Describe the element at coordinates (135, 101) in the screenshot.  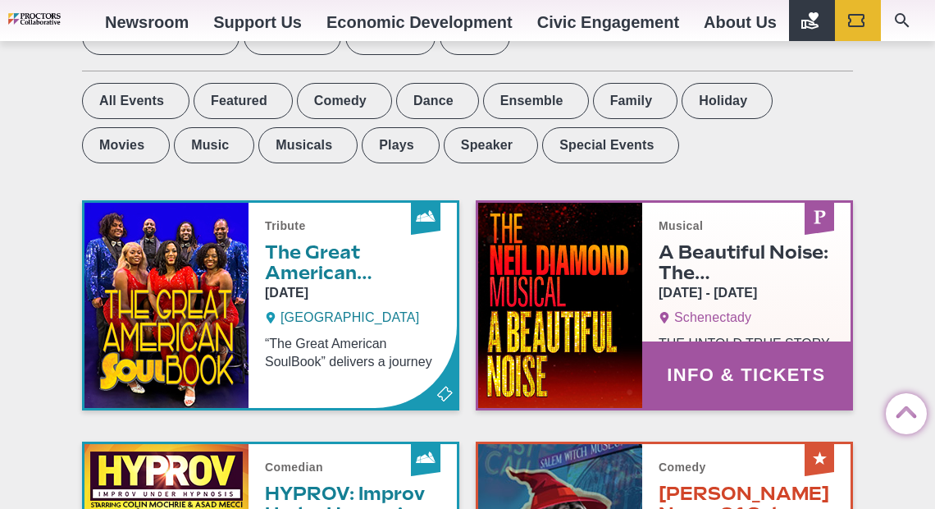
I see `label: All Events` at that location.